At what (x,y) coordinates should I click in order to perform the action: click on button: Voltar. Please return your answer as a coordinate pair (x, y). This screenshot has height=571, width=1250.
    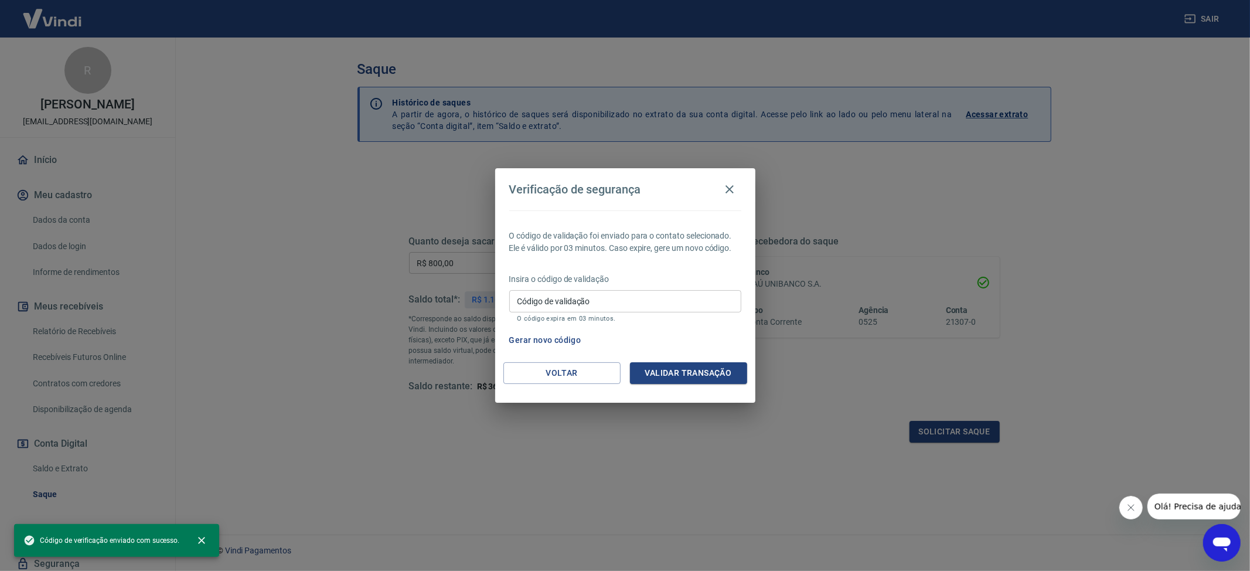
    Looking at the image, I should click on (562, 373).